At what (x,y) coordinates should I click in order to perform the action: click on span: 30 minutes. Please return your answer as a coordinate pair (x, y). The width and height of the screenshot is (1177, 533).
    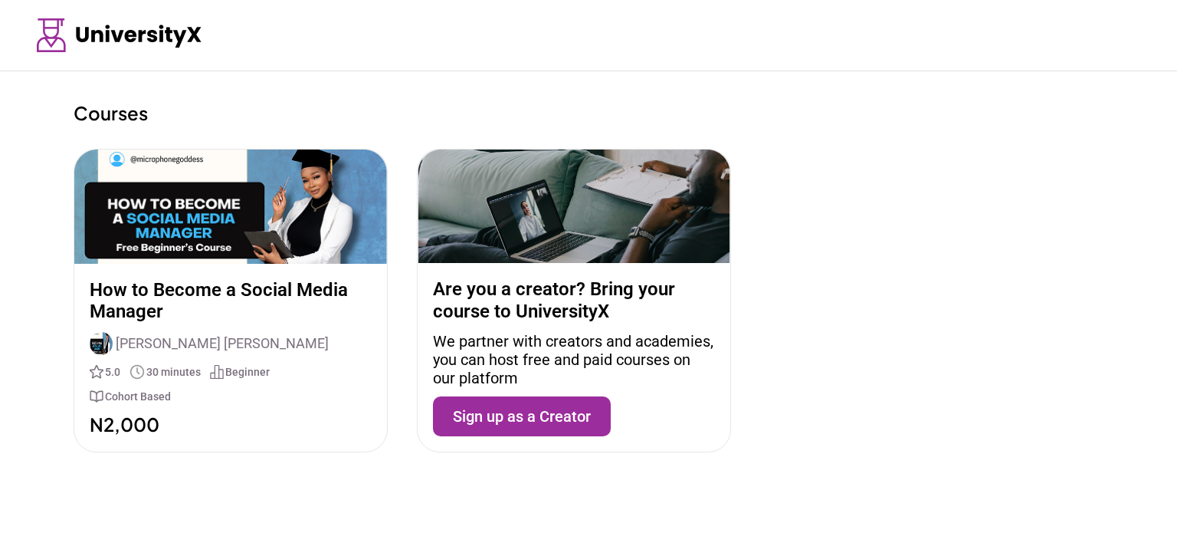
    Looking at the image, I should click on (173, 372).